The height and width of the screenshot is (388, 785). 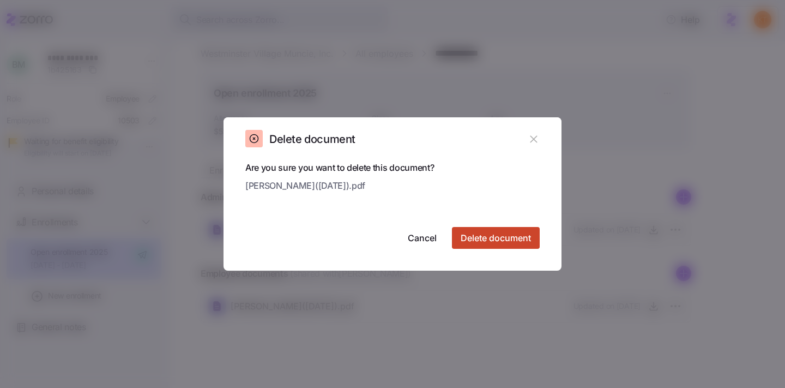 What do you see at coordinates (422, 238) in the screenshot?
I see `span: Cancel` at bounding box center [422, 238].